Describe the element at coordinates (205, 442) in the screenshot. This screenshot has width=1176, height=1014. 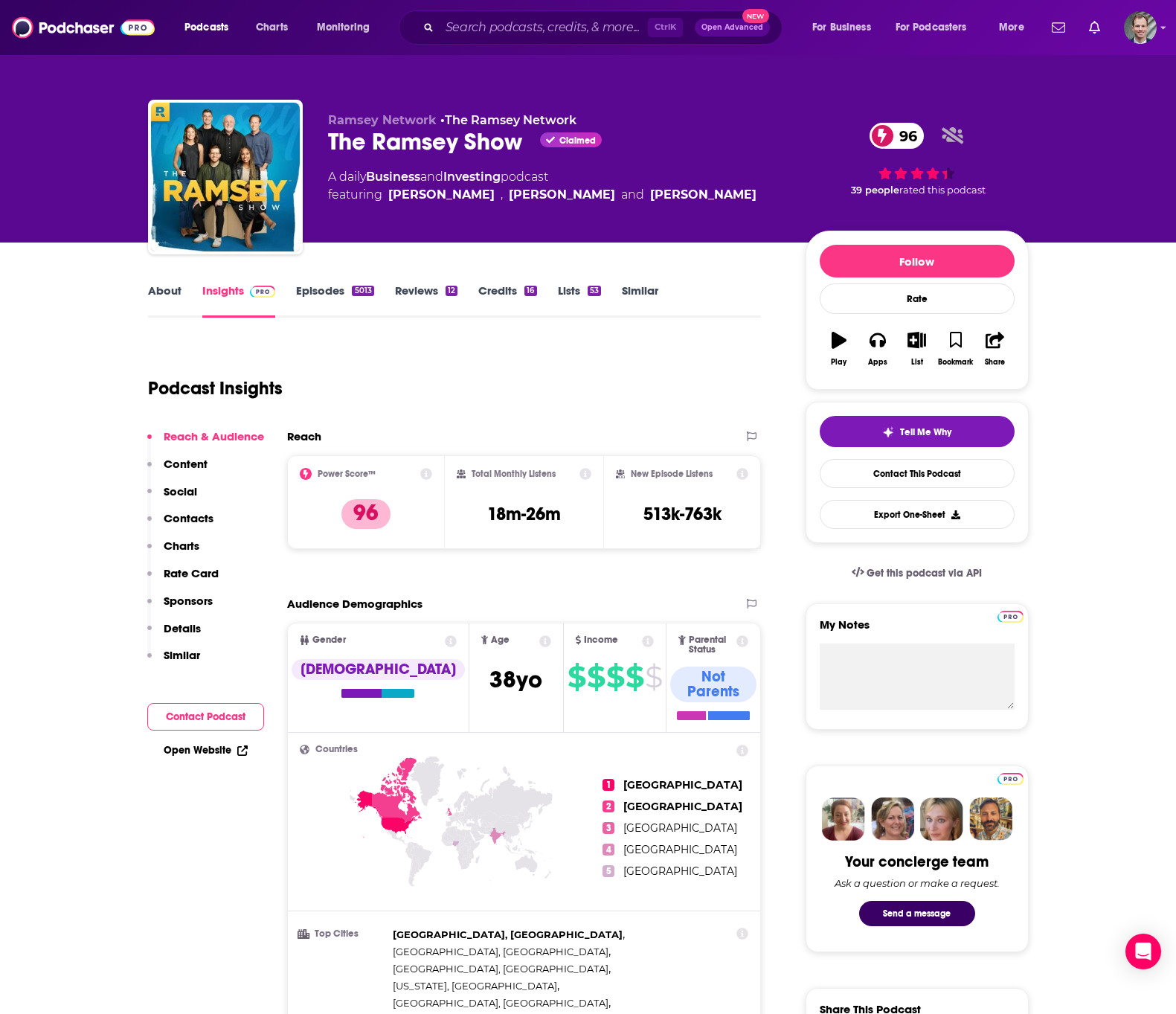
I see `button: Reach & Audience` at that location.